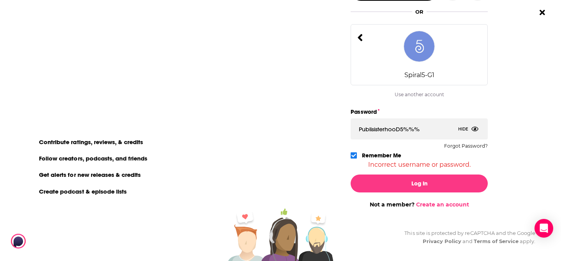 This screenshot has height=261, width=561. Describe the element at coordinates (466, 146) in the screenshot. I see `button: Forgot Password?` at that location.